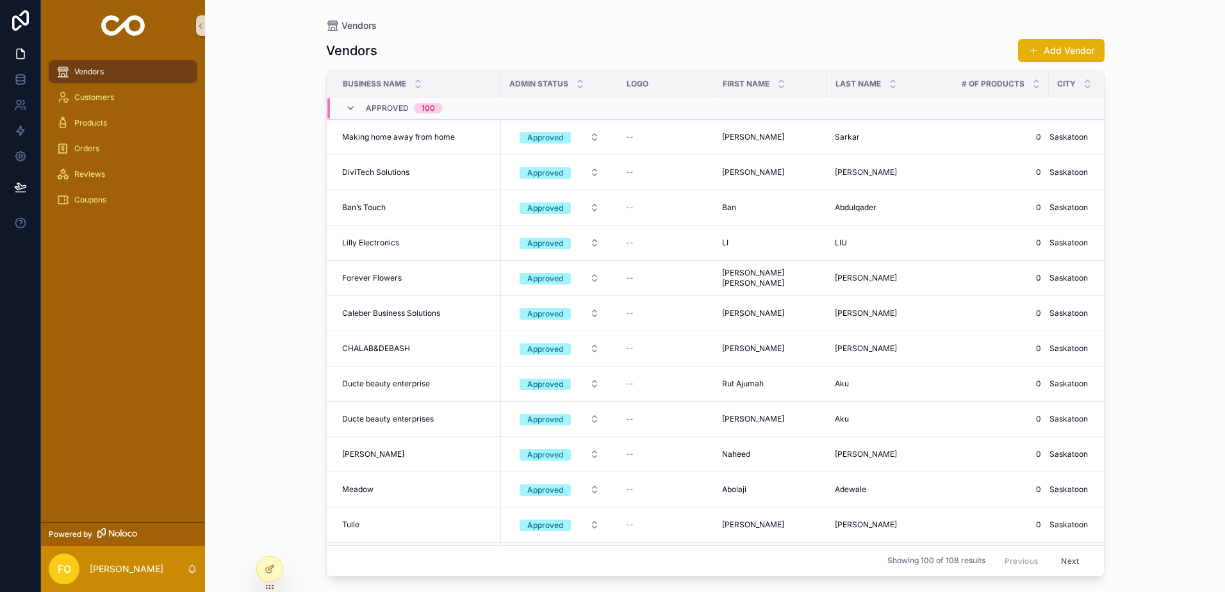 The height and width of the screenshot is (592, 1225). What do you see at coordinates (771, 454) in the screenshot?
I see `a: Naheed` at bounding box center [771, 454].